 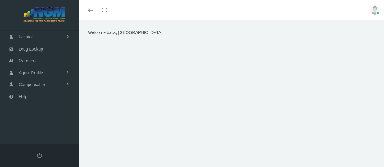 I want to click on span: Compensation, so click(x=33, y=85).